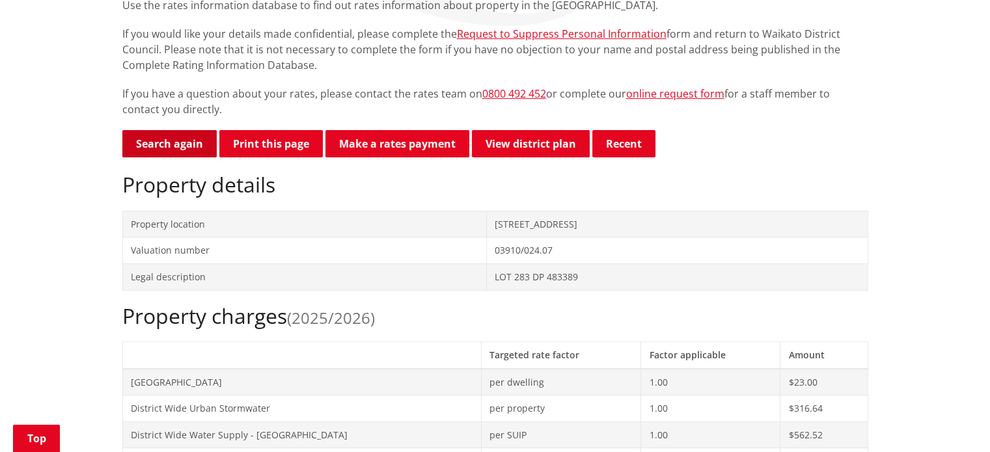 The width and height of the screenshot is (990, 452). What do you see at coordinates (495, 102) in the screenshot?
I see `p: If you have a question about your rates, please contact the rates team on or complete our for a s...` at bounding box center [495, 102].